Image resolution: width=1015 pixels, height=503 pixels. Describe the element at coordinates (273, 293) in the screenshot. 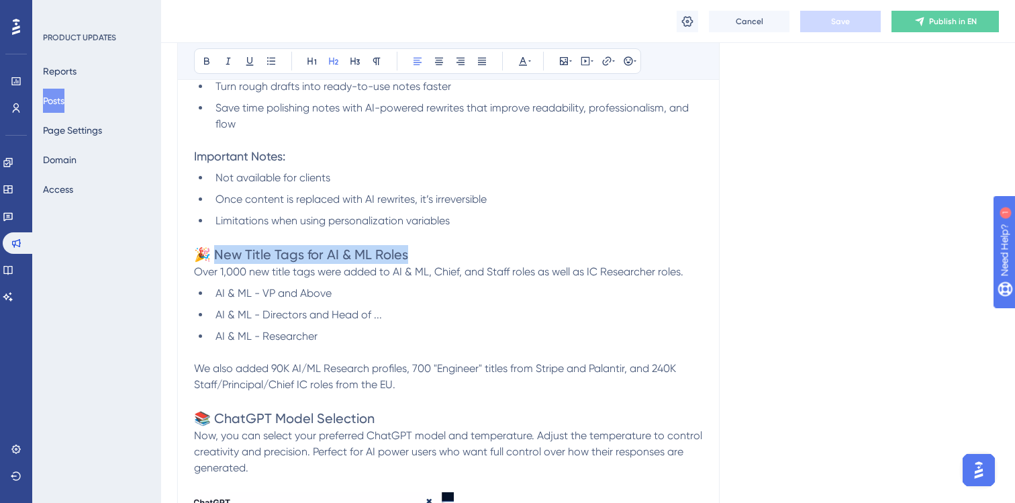

I see `span: AI & ML - VP and Above` at that location.